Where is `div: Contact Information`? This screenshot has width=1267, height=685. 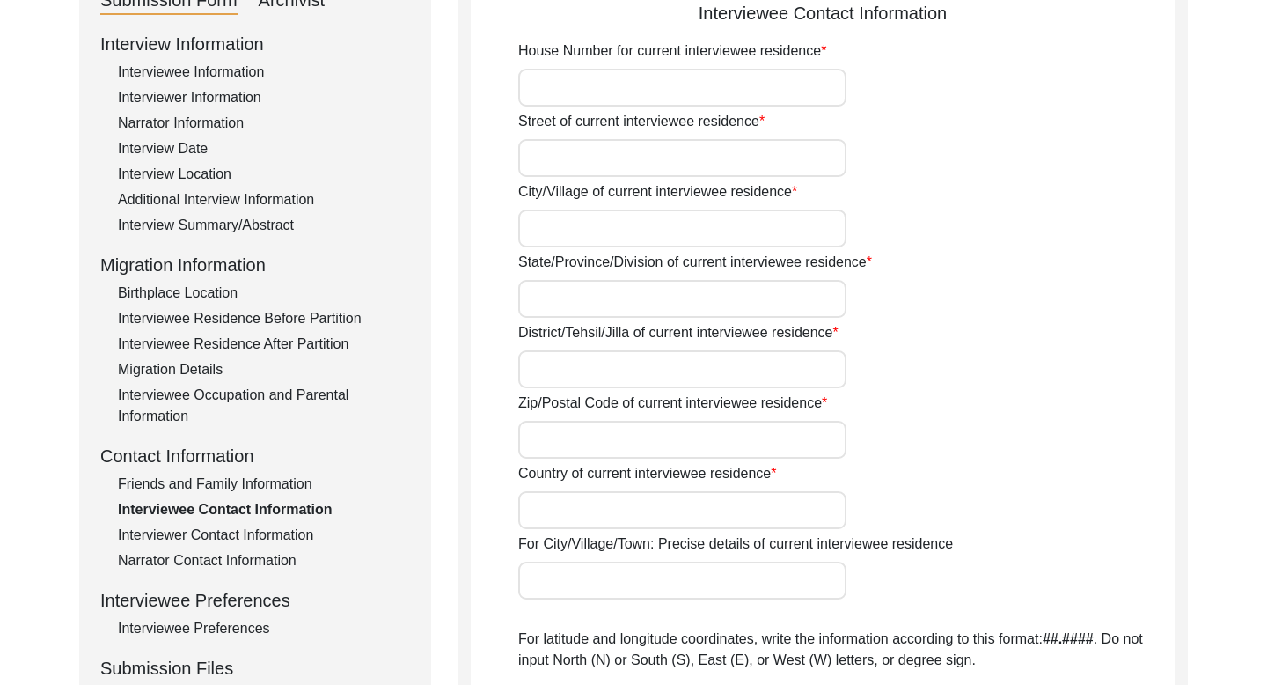 div: Contact Information is located at coordinates (255, 456).